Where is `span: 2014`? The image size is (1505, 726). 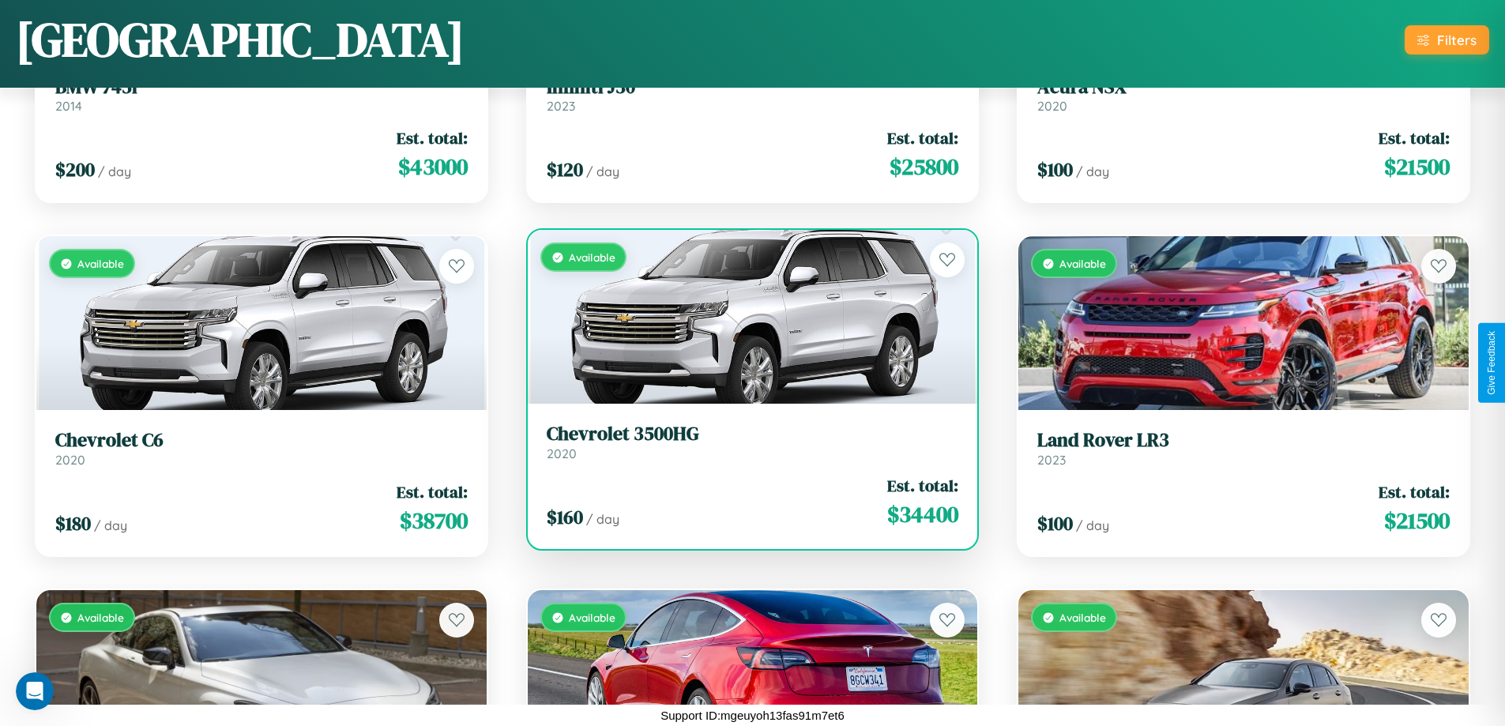 span: 2014 is located at coordinates (69, 106).